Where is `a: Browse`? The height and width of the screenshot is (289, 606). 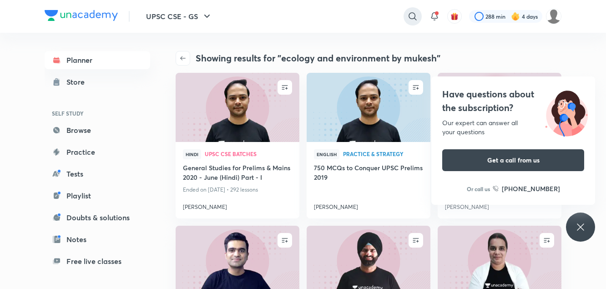
a: Browse is located at coordinates (97, 130).